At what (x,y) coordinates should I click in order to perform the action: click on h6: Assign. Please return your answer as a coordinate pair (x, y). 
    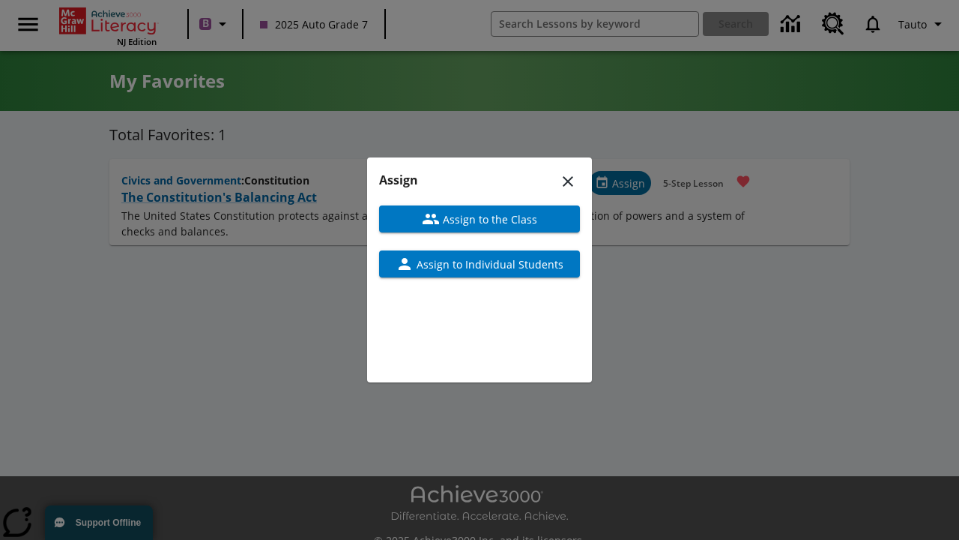
    Looking at the image, I should click on (480, 180).